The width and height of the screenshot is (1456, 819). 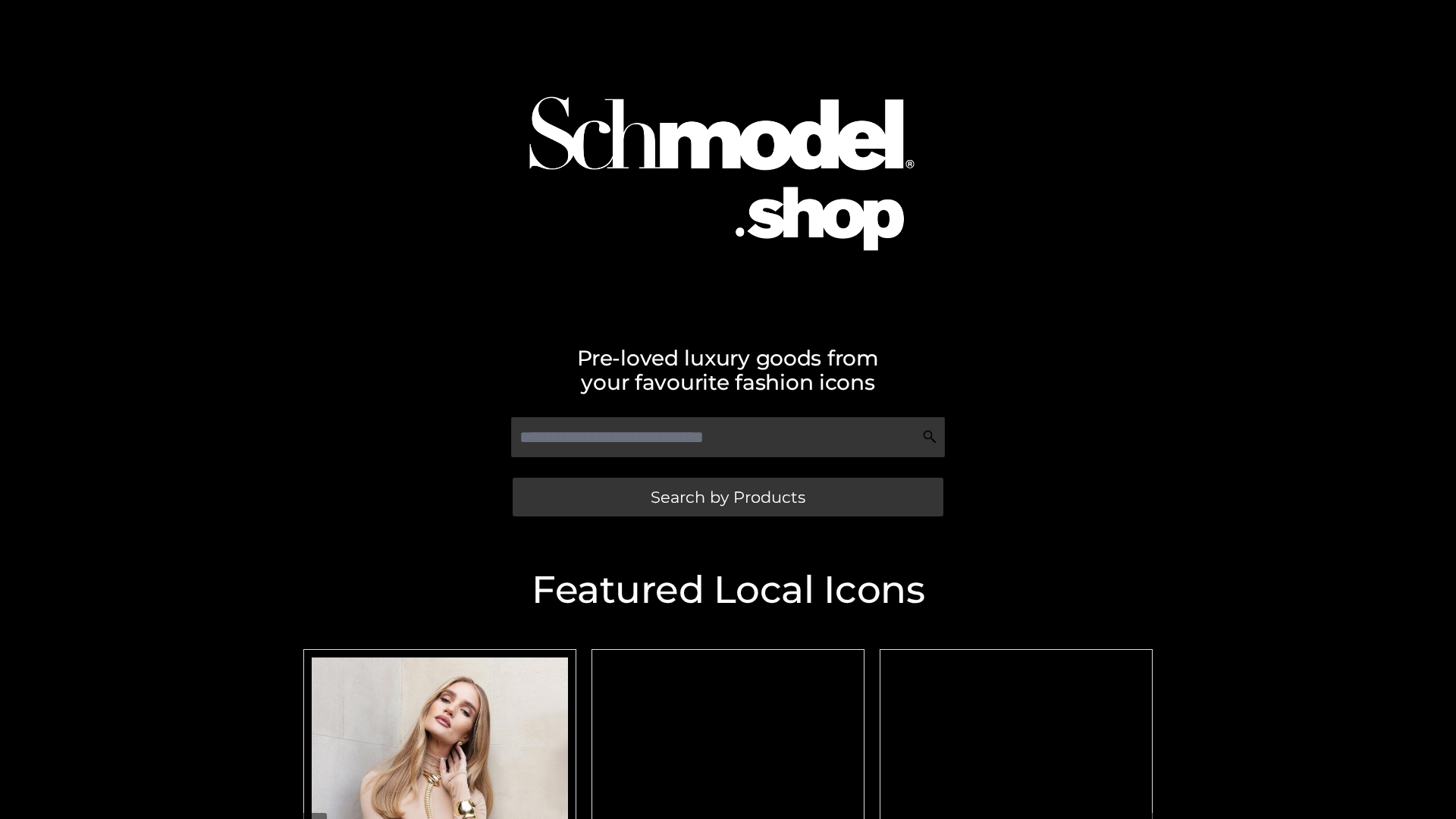 What do you see at coordinates (728, 496) in the screenshot?
I see `a: Search by Products` at bounding box center [728, 496].